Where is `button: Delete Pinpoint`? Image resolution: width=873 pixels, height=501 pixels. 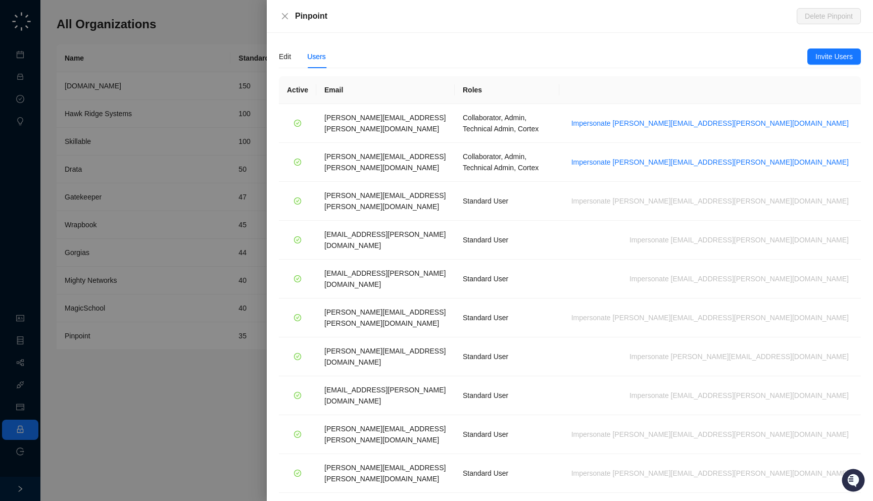
button: Delete Pinpoint is located at coordinates (829, 16).